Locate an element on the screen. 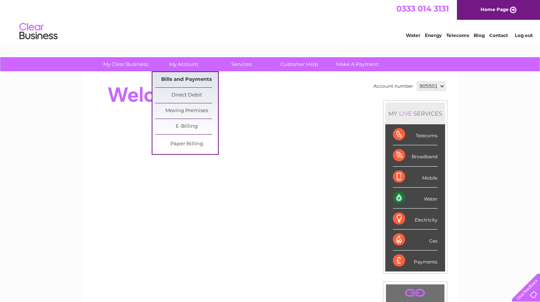 Image resolution: width=540 pixels, height=302 pixels. div: Telecoms is located at coordinates (415, 134).